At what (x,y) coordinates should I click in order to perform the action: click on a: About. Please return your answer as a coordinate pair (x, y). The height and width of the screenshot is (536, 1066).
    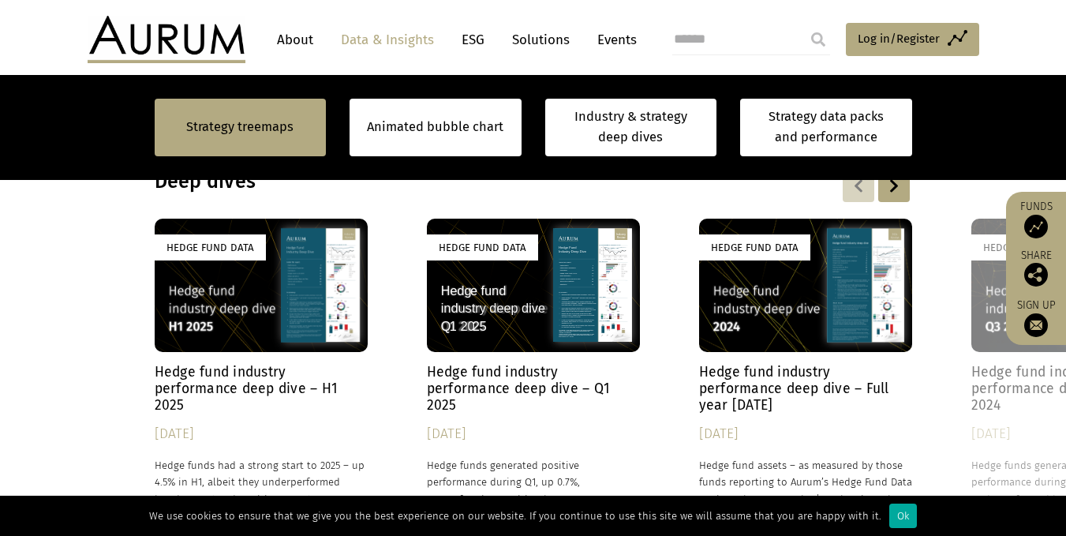
    Looking at the image, I should click on (295, 39).